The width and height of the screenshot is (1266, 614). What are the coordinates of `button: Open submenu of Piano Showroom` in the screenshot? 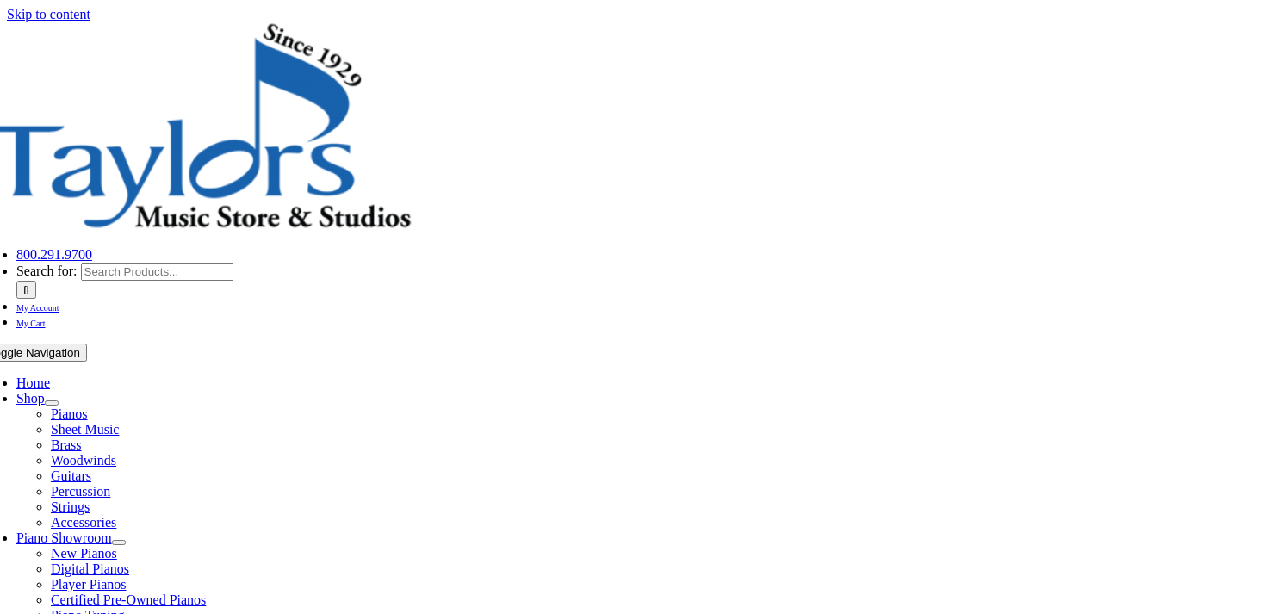 It's located at (118, 543).